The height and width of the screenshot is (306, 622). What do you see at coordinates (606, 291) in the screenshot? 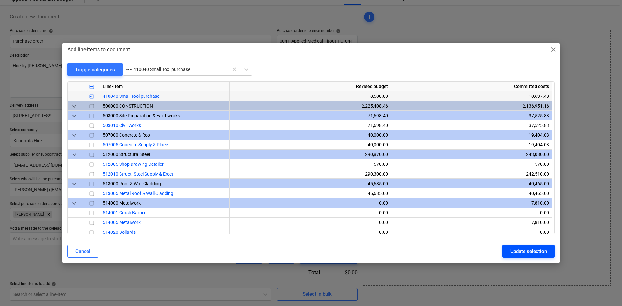
I see `div: Chat Widget` at bounding box center [606, 291].